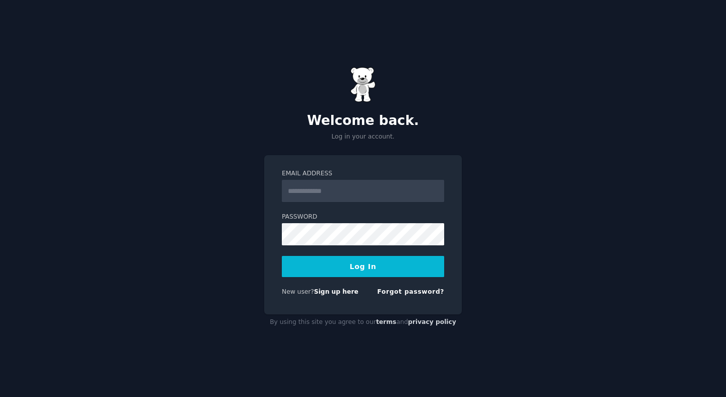 The image size is (726, 397). I want to click on button: Log In, so click(363, 267).